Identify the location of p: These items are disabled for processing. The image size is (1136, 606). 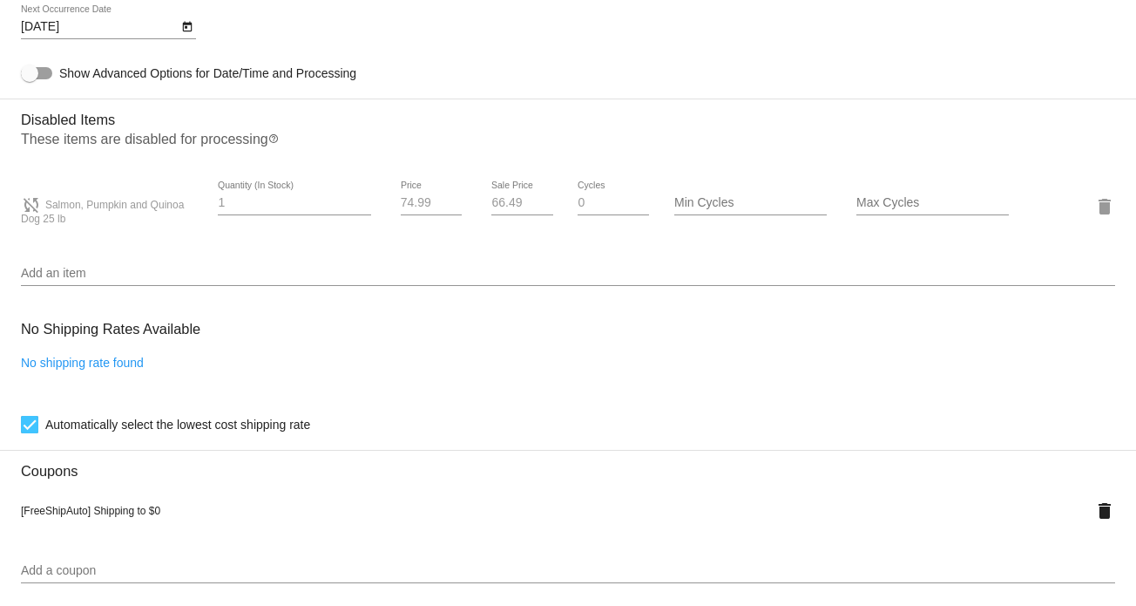
(568, 143).